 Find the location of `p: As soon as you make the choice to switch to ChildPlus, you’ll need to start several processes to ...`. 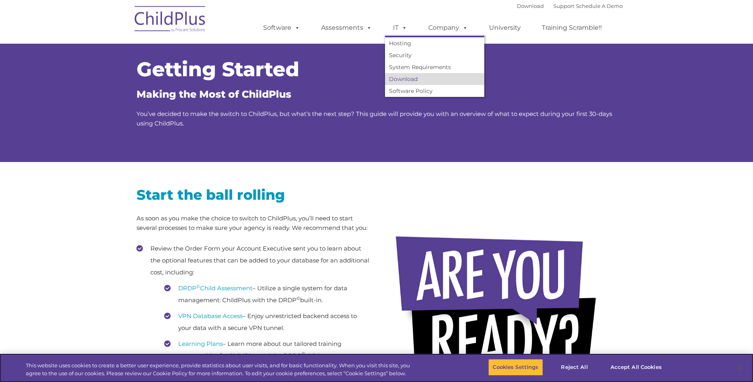

p: As soon as you make the choice to switch to ChildPlus, you’ll need to start several processes to ... is located at coordinates (254, 223).